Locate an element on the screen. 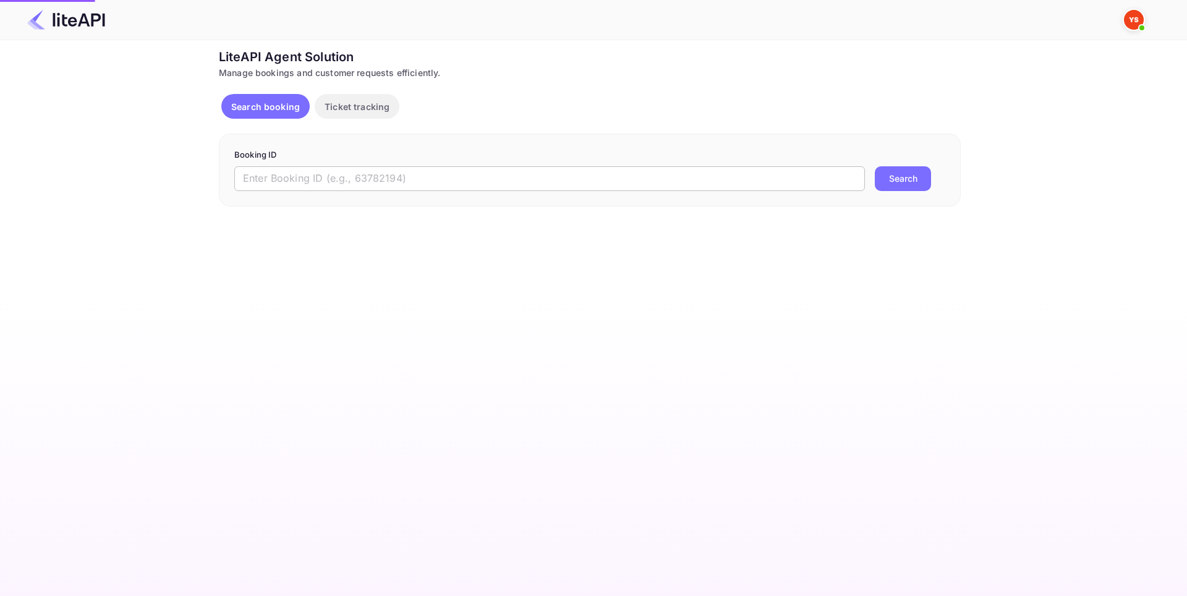  button: Search is located at coordinates (903, 179).